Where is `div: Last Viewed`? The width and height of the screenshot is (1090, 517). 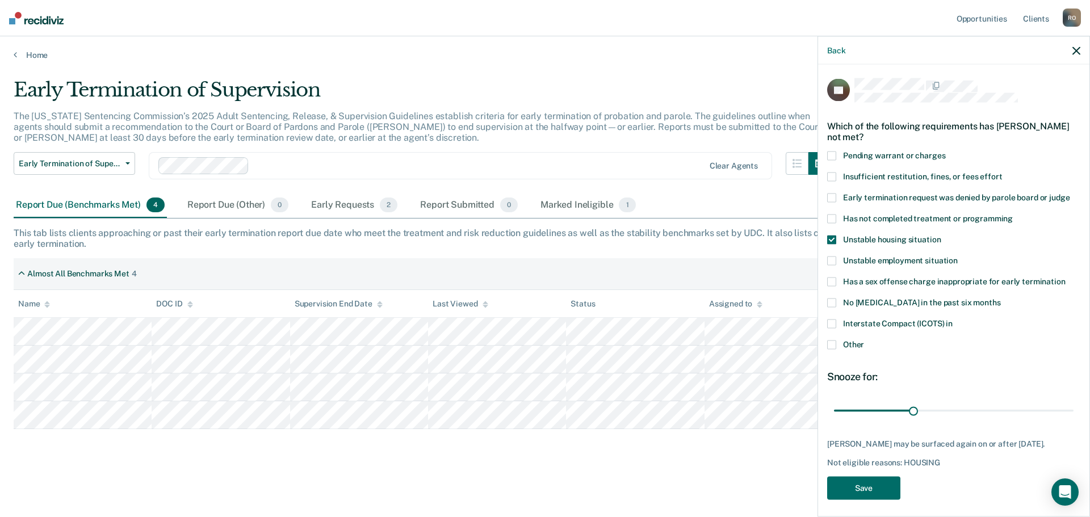
div: Last Viewed is located at coordinates (460, 304).